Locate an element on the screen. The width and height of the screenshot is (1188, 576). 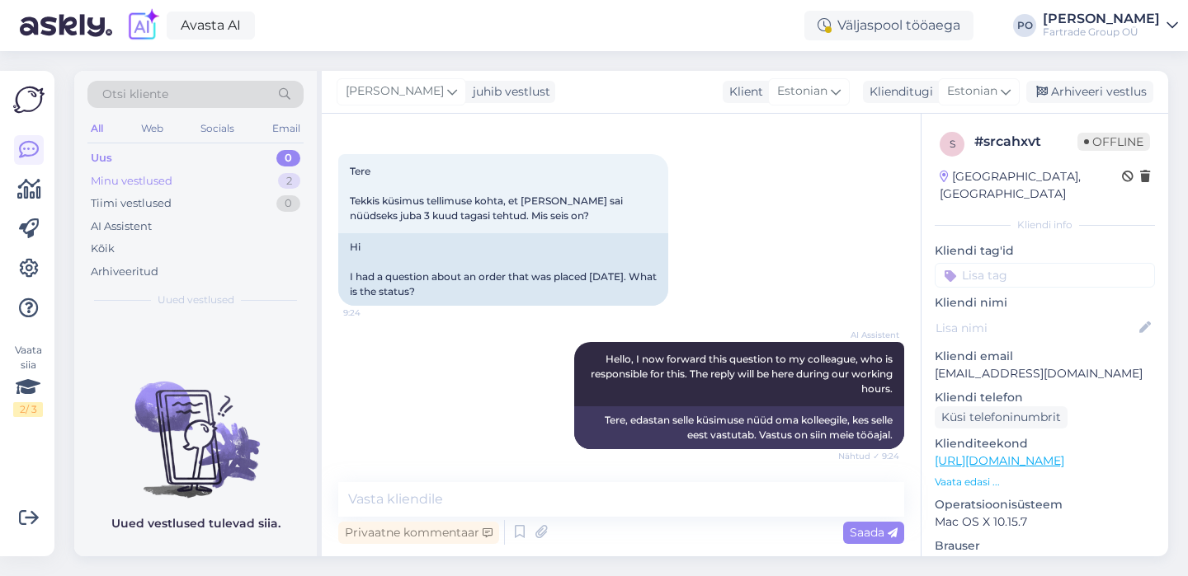
div: Minu vestlused is located at coordinates (131, 181).